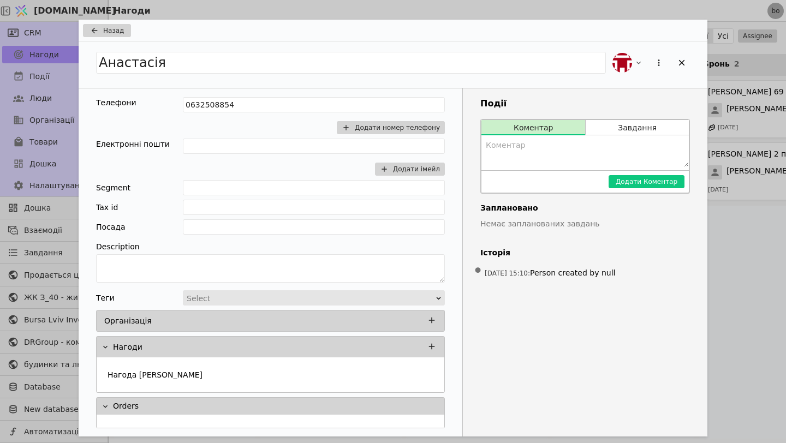 The width and height of the screenshot is (786, 443). Describe the element at coordinates (622, 63) in the screenshot. I see `img: bo` at that location.